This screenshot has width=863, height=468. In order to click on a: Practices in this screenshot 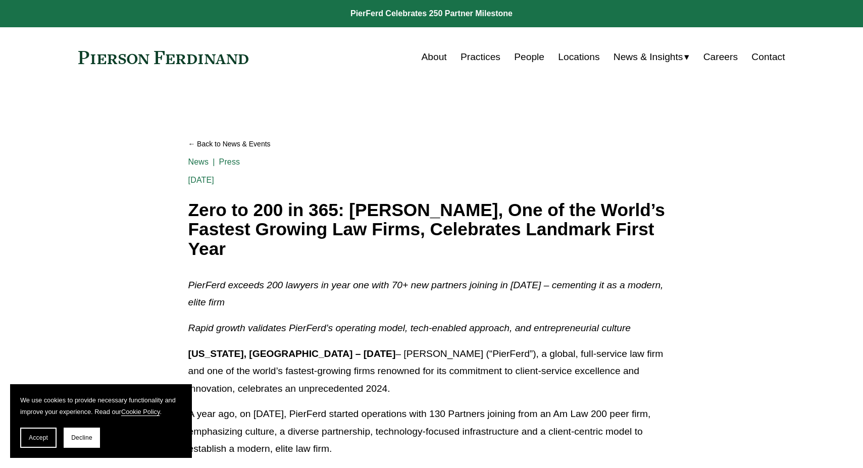, I will do `click(480, 57)`.